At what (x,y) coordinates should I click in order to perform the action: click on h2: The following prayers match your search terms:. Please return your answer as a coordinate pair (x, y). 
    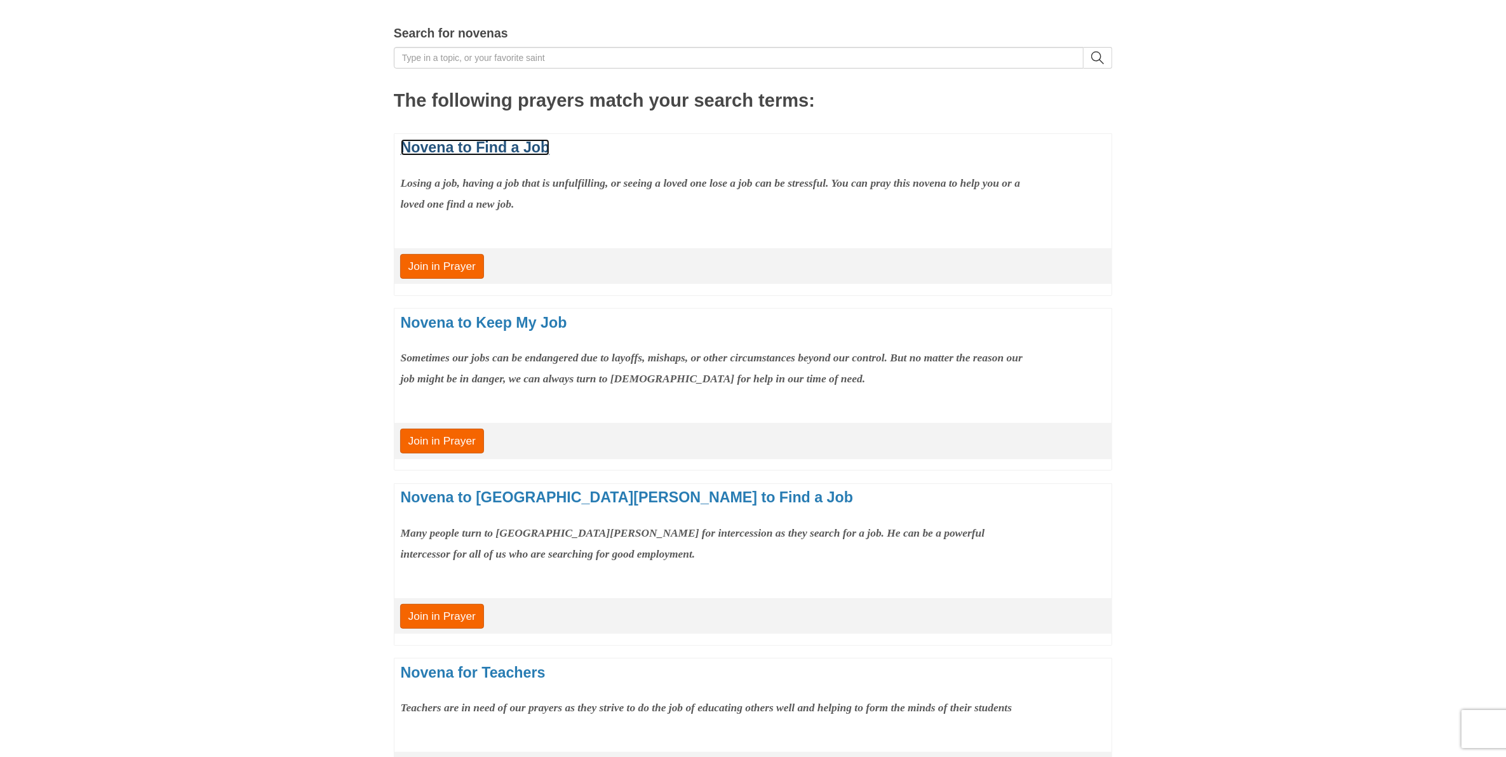
    Looking at the image, I should click on (753, 101).